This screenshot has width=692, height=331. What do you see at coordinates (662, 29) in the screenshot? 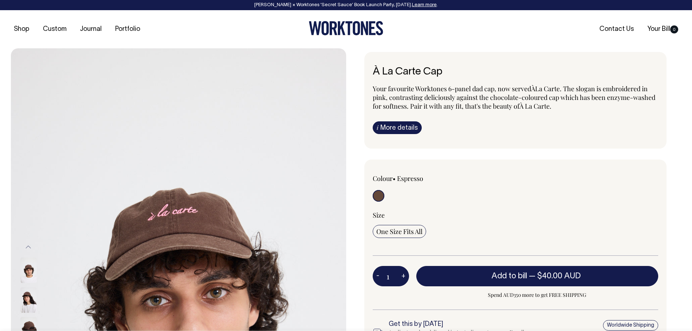
I see `a: Your Bill0` at bounding box center [662, 29].